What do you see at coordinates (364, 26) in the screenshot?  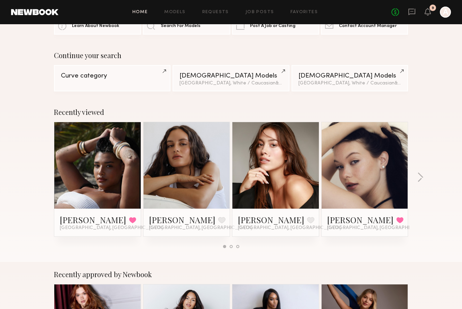 I see `a: Contact Account Manager` at bounding box center [364, 26].